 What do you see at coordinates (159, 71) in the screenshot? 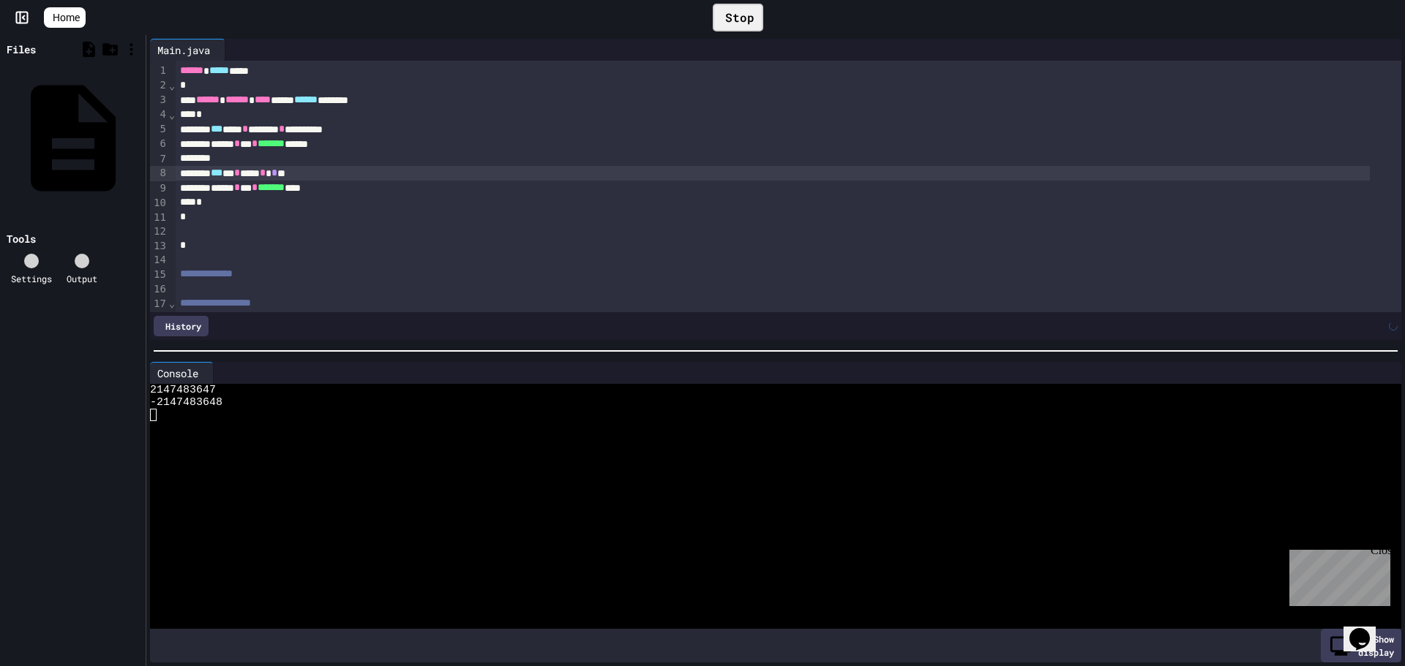
I see `div: 1` at bounding box center [159, 71].